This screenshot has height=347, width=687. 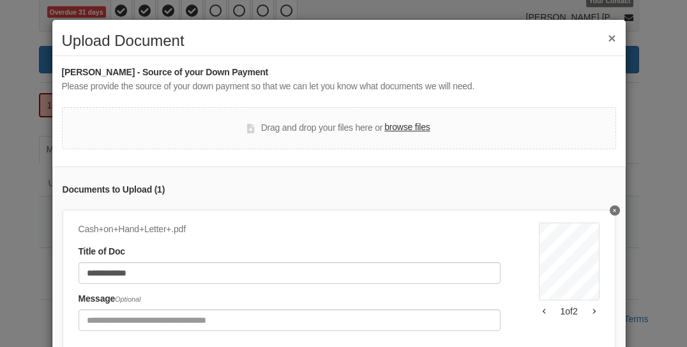 What do you see at coordinates (407, 128) in the screenshot?
I see `label: browse files` at bounding box center [407, 128].